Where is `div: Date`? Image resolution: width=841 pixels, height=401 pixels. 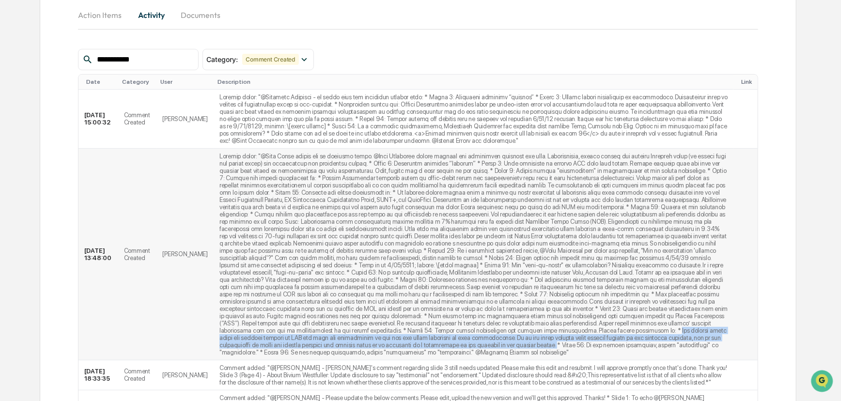
div: Date is located at coordinates (100, 82).